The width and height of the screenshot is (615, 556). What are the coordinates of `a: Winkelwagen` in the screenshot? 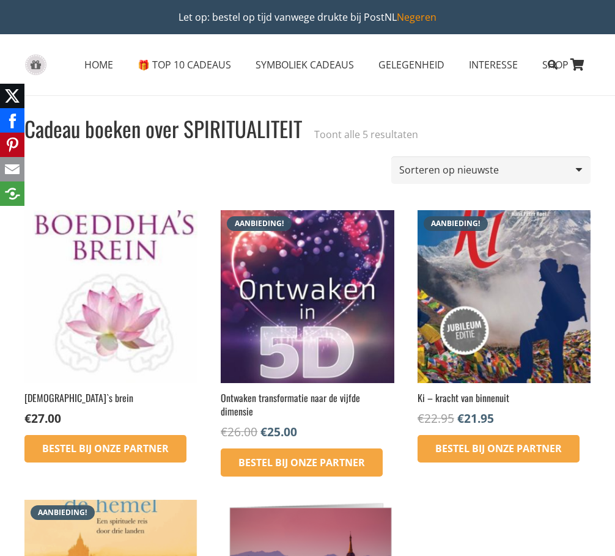 It's located at (577, 65).